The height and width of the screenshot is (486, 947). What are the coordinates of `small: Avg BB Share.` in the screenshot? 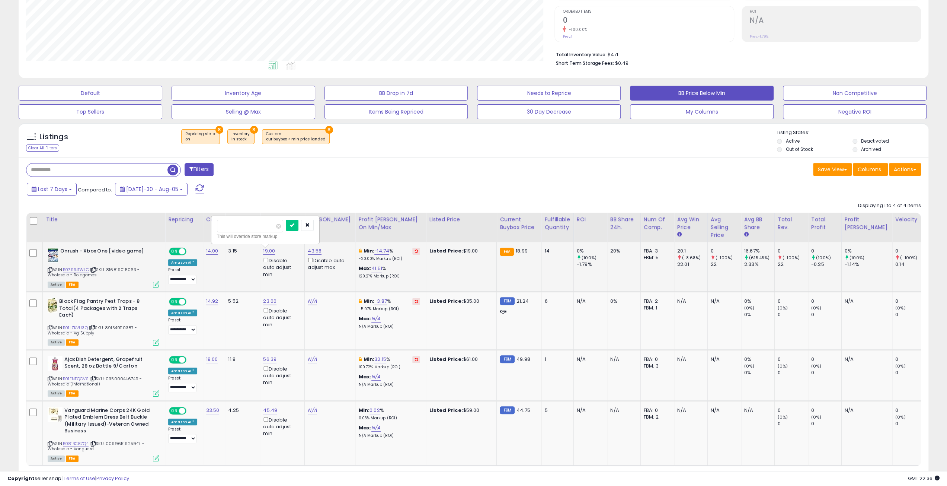 It's located at (746, 234).